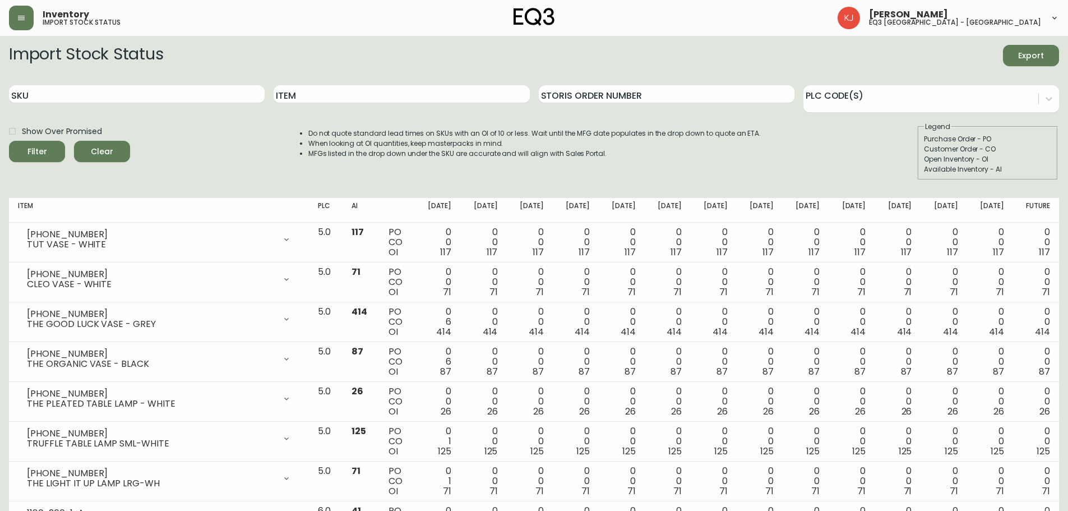 The width and height of the screenshot is (1068, 511). Describe the element at coordinates (151, 245) in the screenshot. I see `div: TUT VASE - WHITE` at that location.